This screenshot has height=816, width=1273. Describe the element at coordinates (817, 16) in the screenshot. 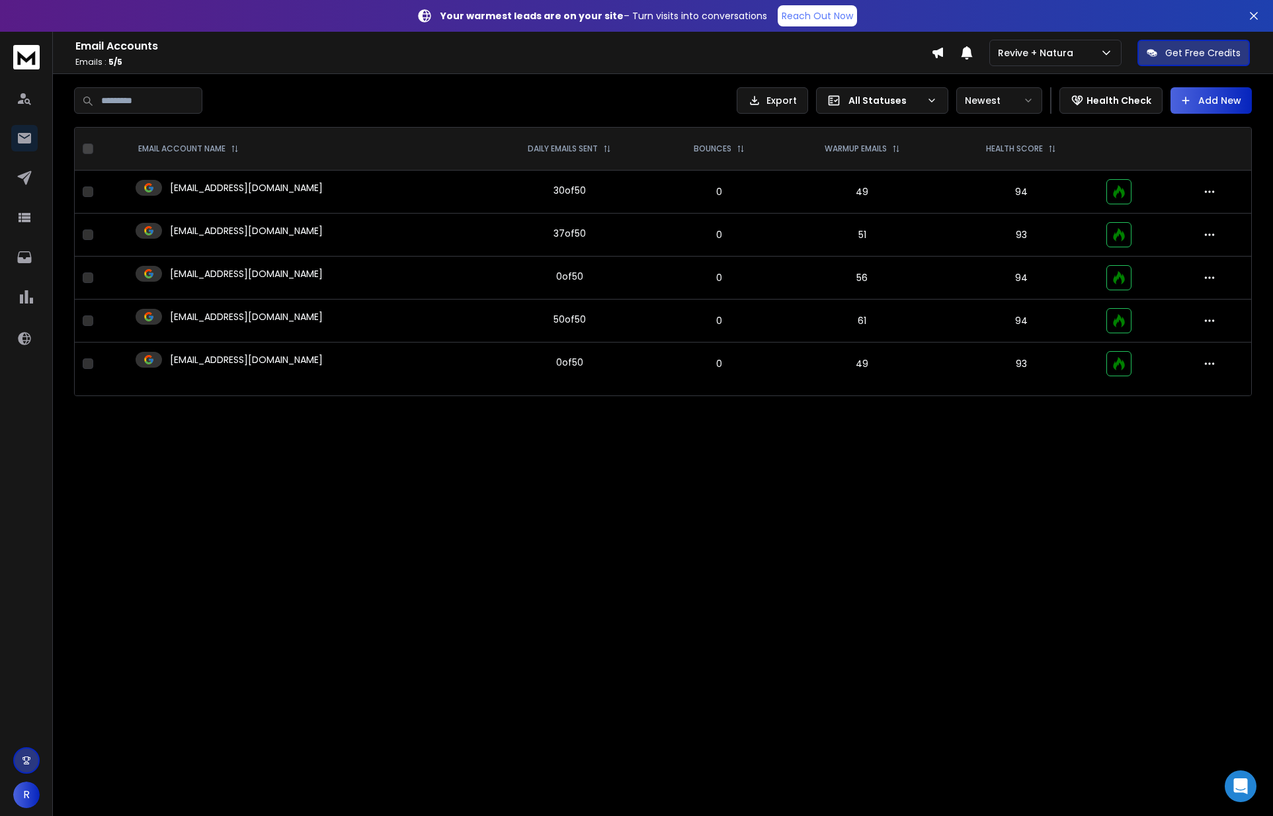

I see `p: Reach Out Now` at that location.